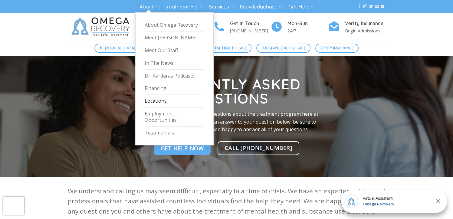  What do you see at coordinates (183, 7) in the screenshot?
I see `a: Treatment For` at bounding box center [183, 7].